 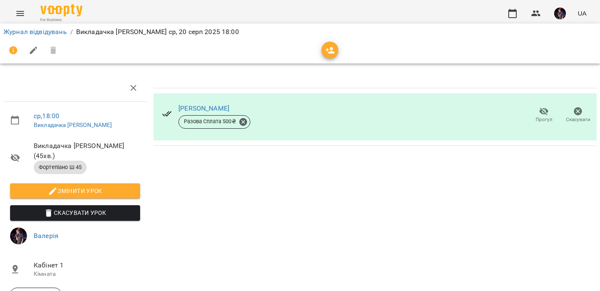 I want to click on a: ср , 18:00, so click(x=46, y=116).